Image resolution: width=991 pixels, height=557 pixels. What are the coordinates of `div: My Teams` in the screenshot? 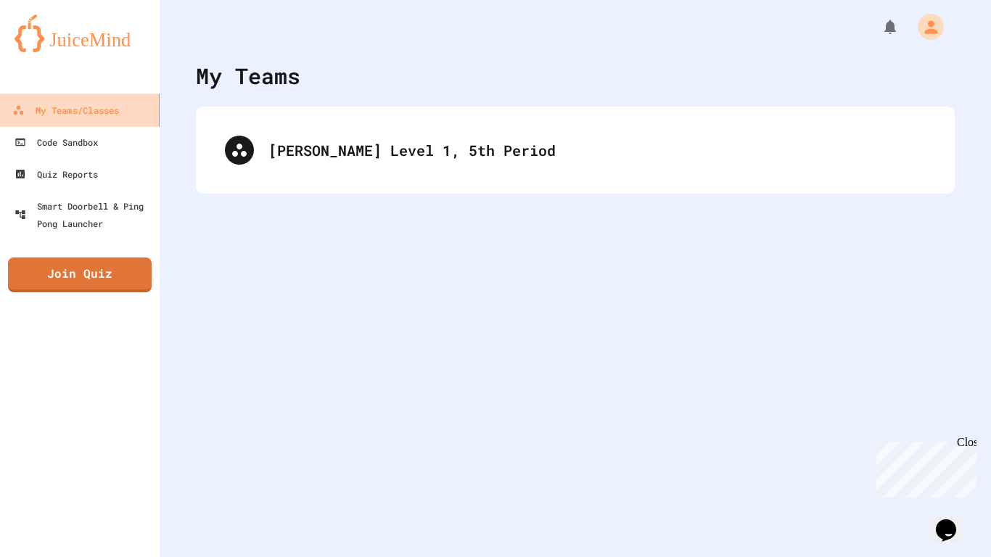 It's located at (248, 75).